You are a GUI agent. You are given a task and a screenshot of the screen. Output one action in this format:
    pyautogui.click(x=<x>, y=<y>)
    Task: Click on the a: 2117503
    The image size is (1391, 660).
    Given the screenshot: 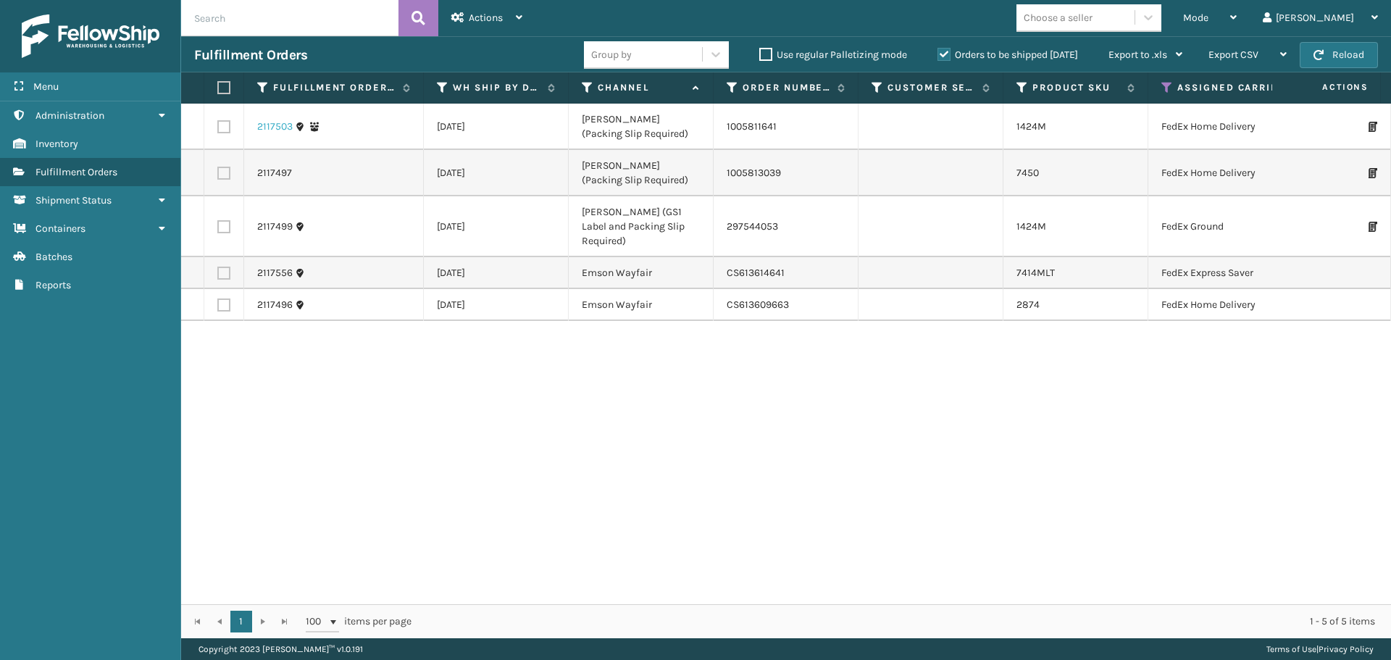 What is the action you would take?
    pyautogui.click(x=275, y=127)
    